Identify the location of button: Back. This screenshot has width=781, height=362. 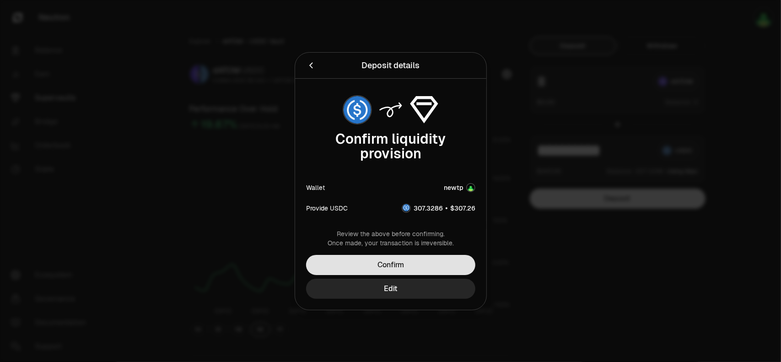
(311, 65).